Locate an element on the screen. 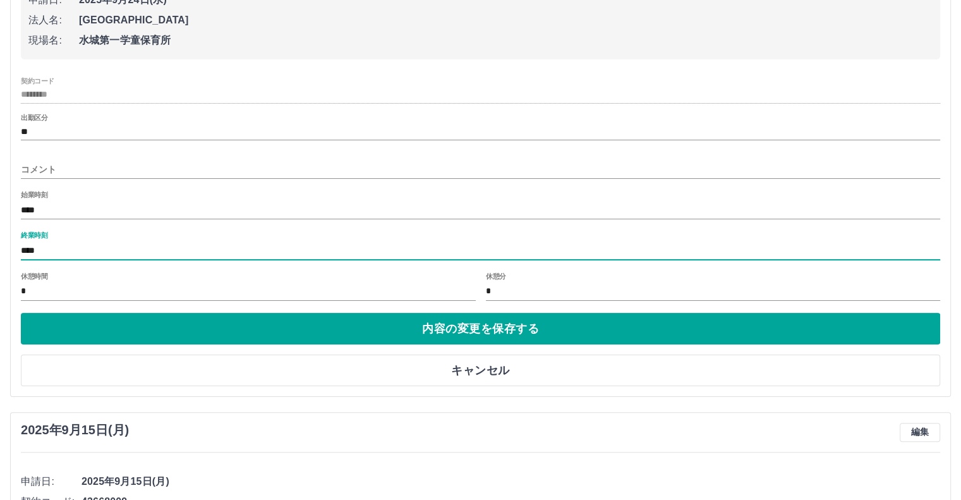 This screenshot has width=961, height=500. label: 契約コード is located at coordinates (37, 80).